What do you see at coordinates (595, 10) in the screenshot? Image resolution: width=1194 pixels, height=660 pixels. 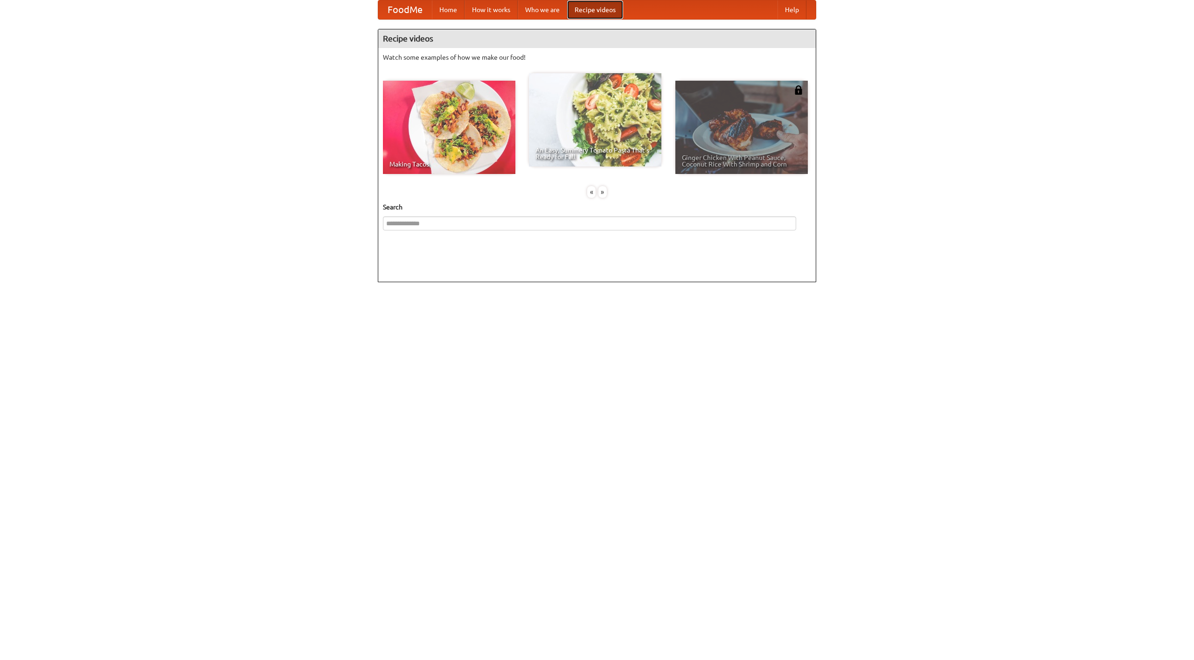 I see `a: Recipe videos` at bounding box center [595, 10].